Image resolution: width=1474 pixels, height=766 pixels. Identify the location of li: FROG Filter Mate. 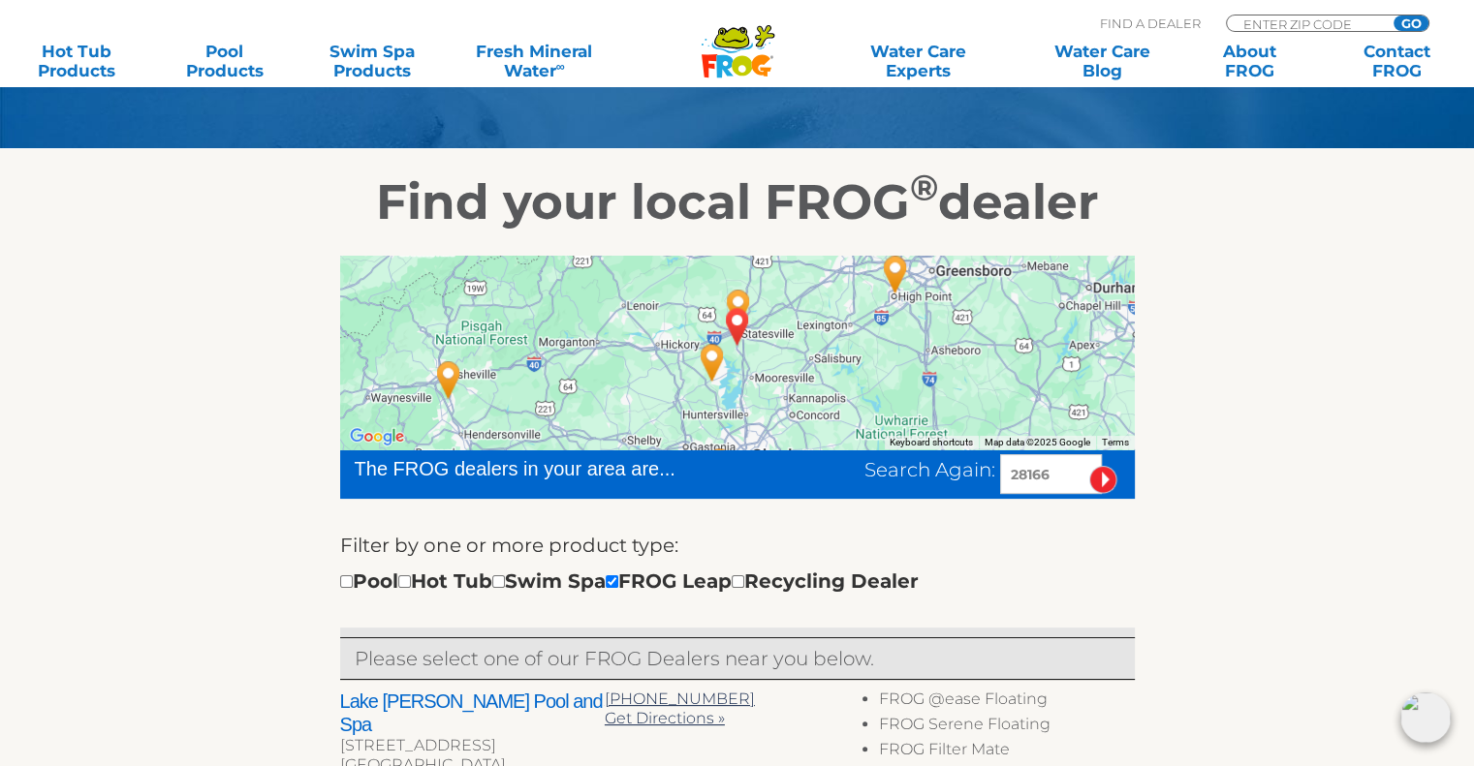
(1006, 753).